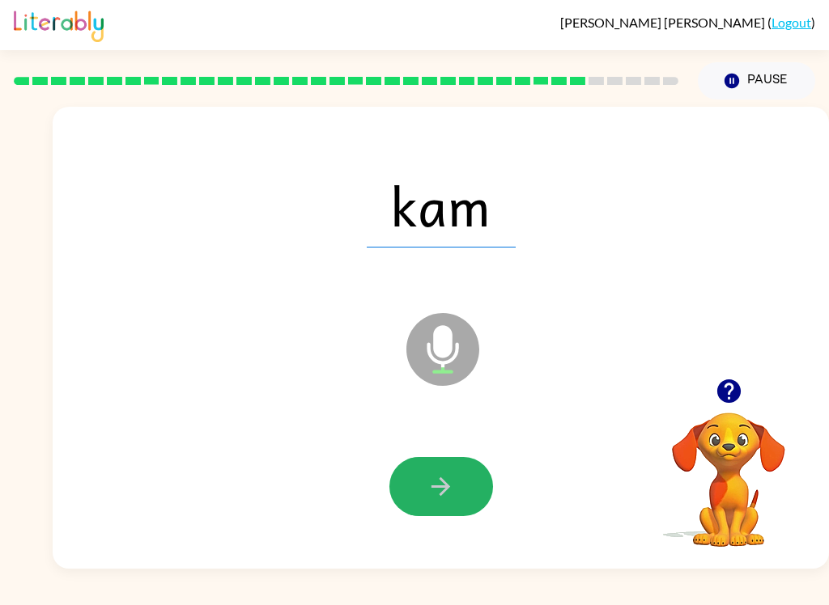  I want to click on img: Literably, so click(58, 24).